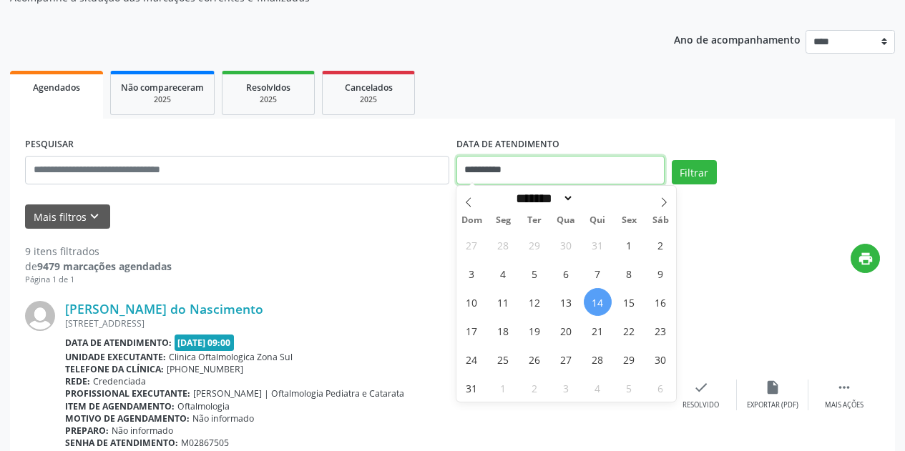 The width and height of the screenshot is (905, 451). What do you see at coordinates (566, 388) in the screenshot?
I see `span: Setembro 3, 2025` at bounding box center [566, 388].